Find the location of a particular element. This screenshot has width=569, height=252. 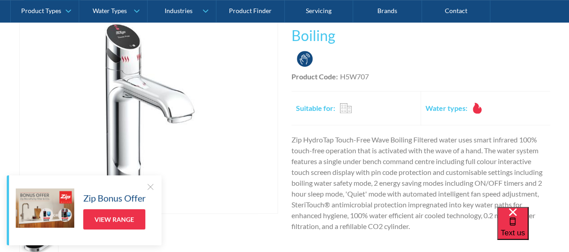

span: Text us is located at coordinates (16, 26).